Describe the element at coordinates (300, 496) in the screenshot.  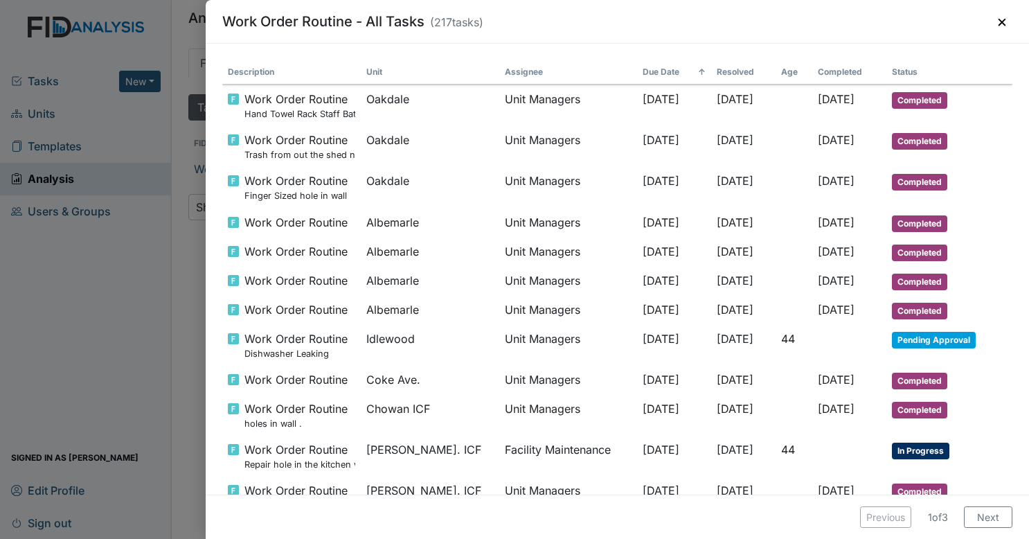
I see `span: Work Order Routine When faucet is turned on the sink leaks.` at that location.